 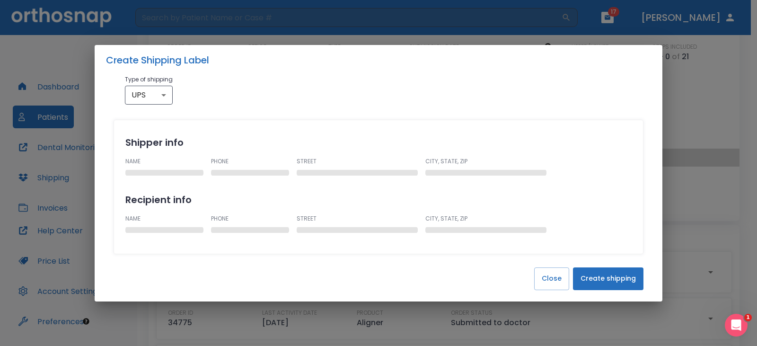 What do you see at coordinates (748, 318) in the screenshot?
I see `span: 1` at bounding box center [748, 318].